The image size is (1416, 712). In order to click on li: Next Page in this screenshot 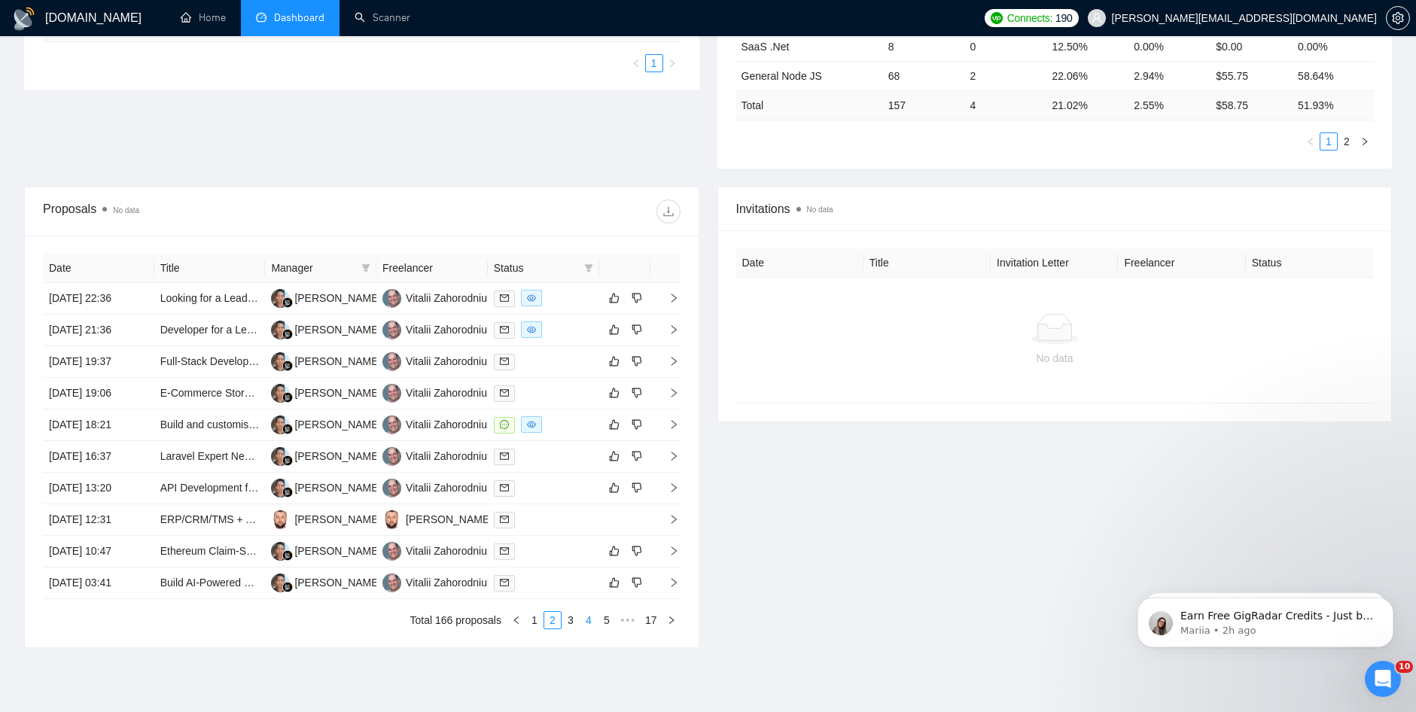, I will do `click(672, 620)`.